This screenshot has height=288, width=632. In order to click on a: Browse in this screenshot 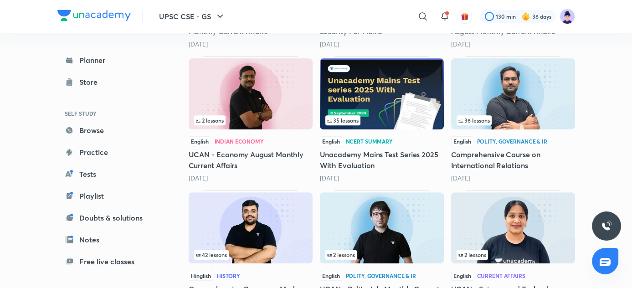, I will do `click(110, 130)`.